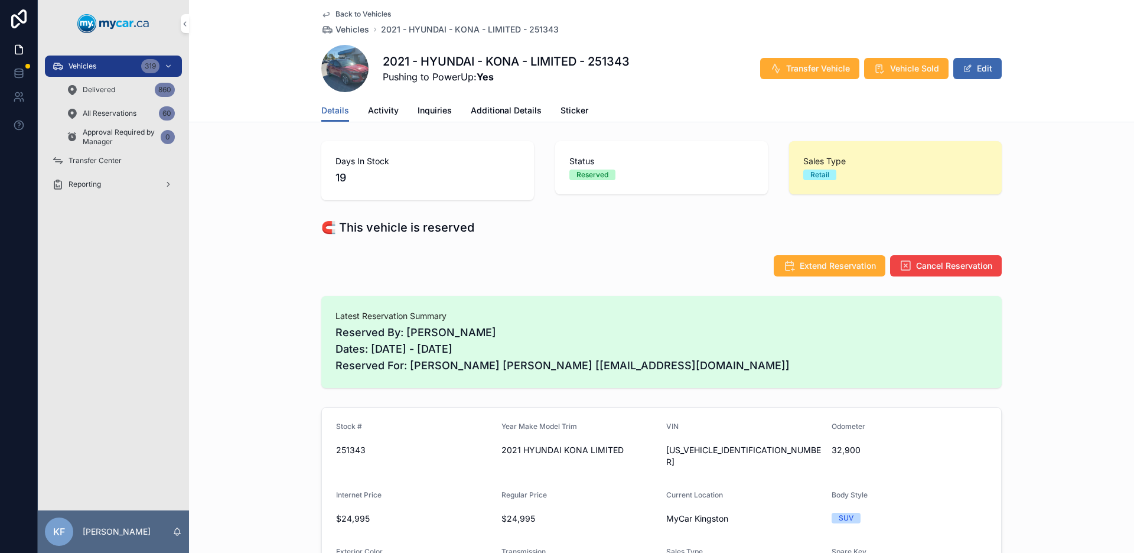  Describe the element at coordinates (113, 129) in the screenshot. I see `div: scrollable content` at that location.